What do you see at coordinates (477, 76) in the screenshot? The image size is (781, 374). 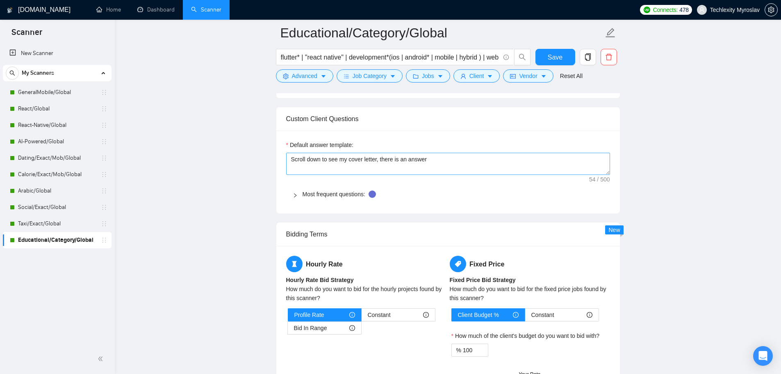 I see `button: userClientcaret-down` at bounding box center [477, 76].